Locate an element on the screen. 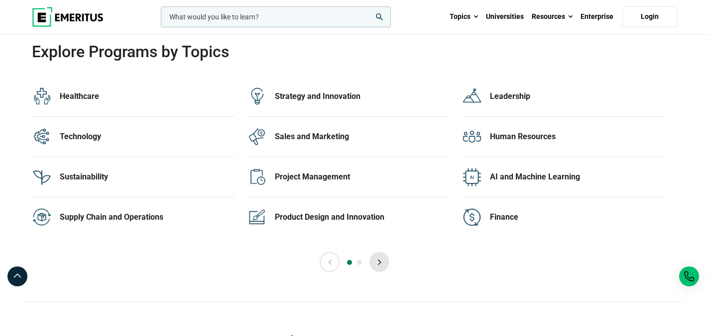 The height and width of the screenshot is (336, 709). a: Explore Programmes by Category Supply Chain and Operations is located at coordinates (133, 217).